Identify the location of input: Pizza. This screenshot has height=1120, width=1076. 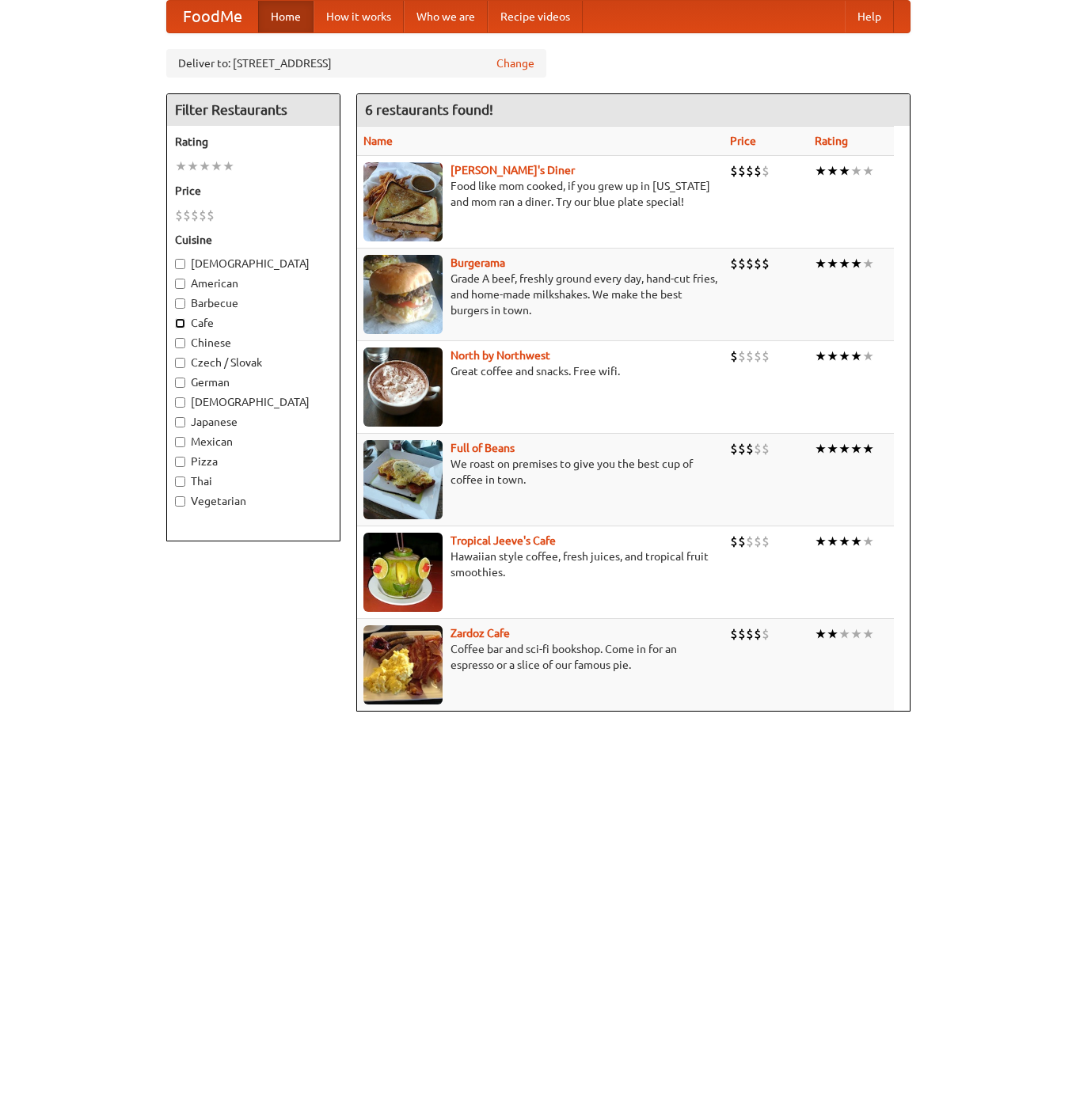
(180, 462).